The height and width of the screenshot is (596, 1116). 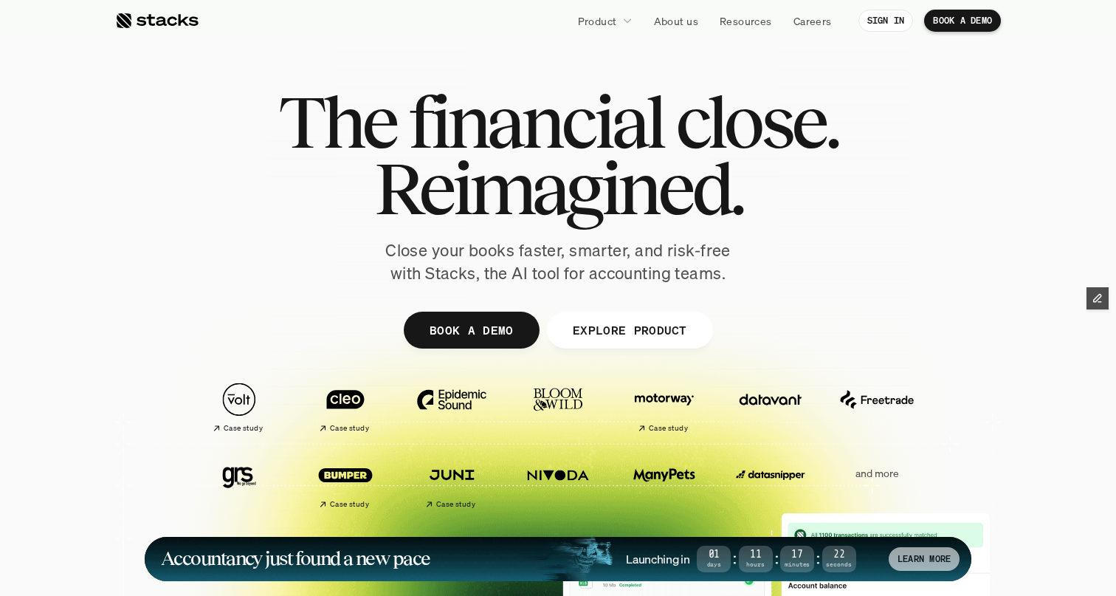 What do you see at coordinates (813, 21) in the screenshot?
I see `p: Careers` at bounding box center [813, 21].